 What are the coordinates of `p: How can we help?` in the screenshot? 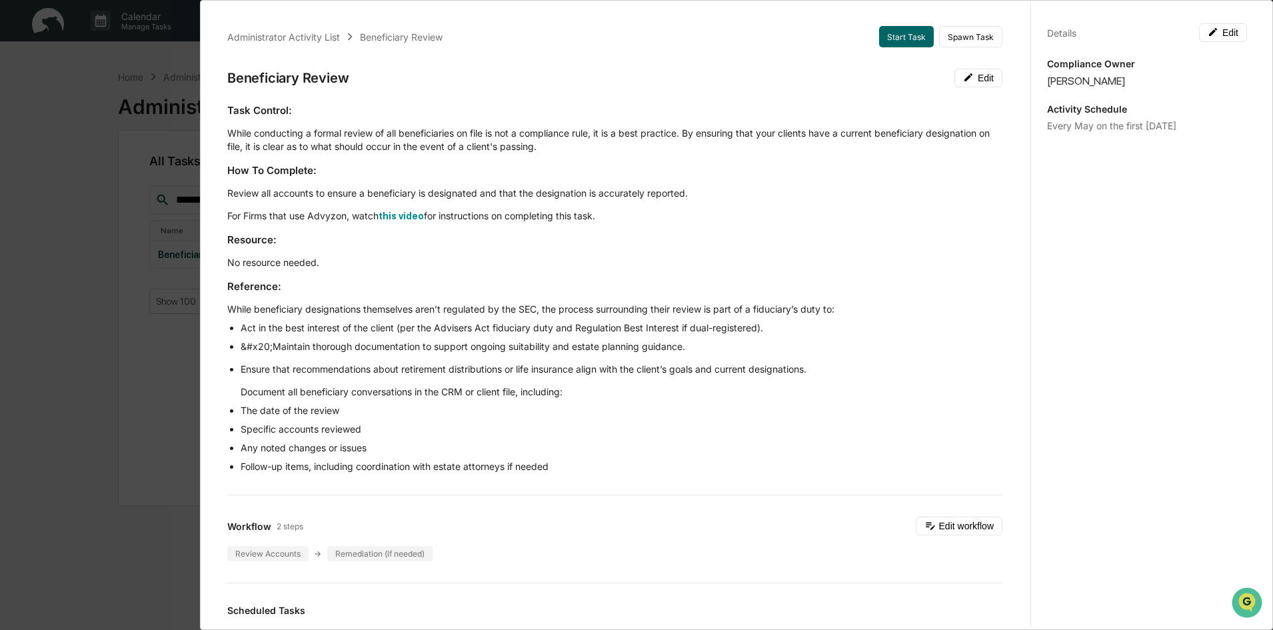 It's located at (128, 39).